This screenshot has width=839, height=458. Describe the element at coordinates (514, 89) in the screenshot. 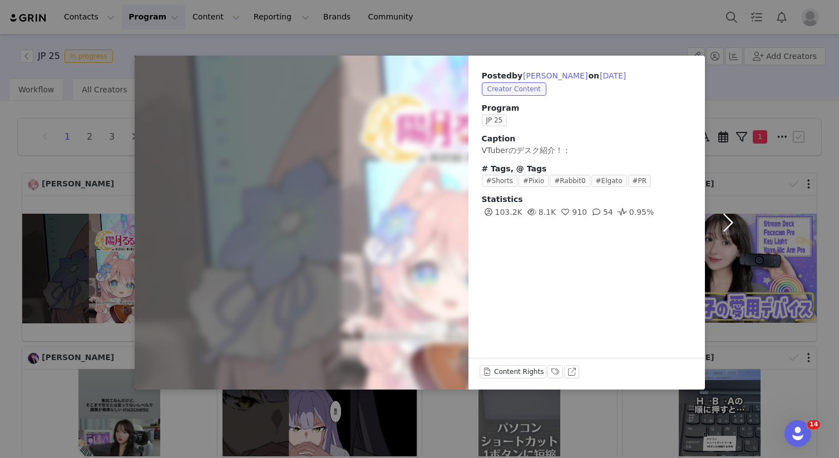

I see `span: Creator Content` at that location.